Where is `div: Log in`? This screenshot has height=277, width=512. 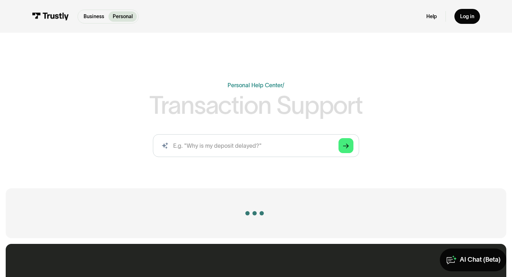 div: Log in is located at coordinates (467, 16).